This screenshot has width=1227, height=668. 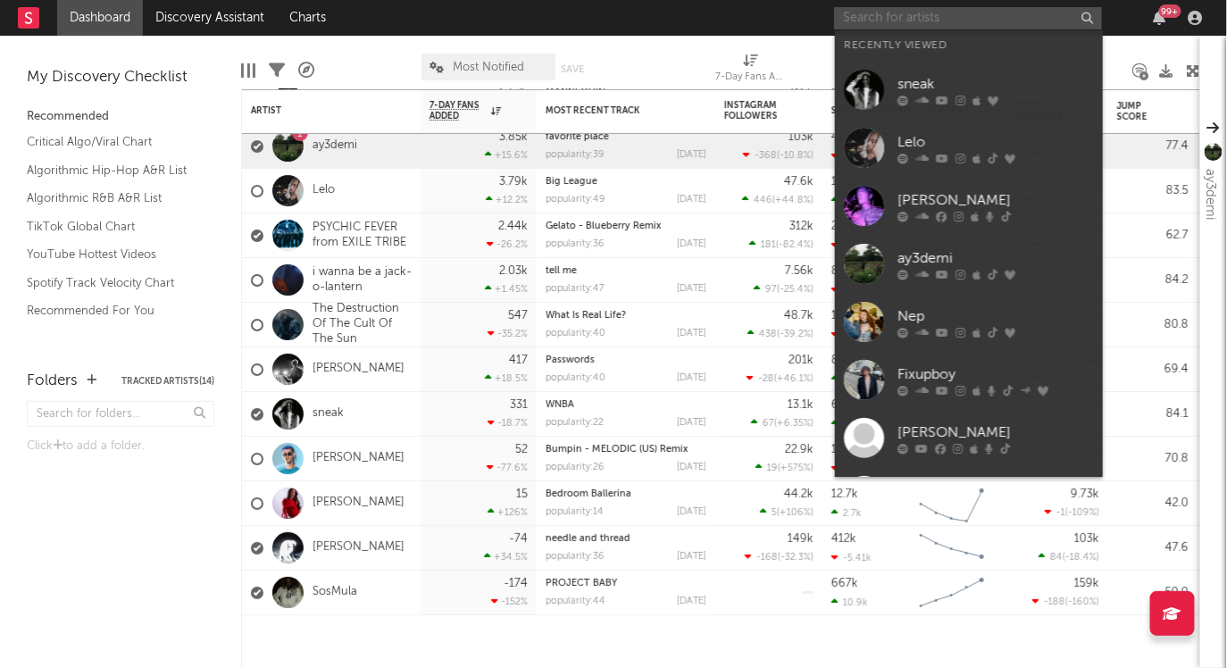 I want to click on span: -28, so click(x=766, y=379).